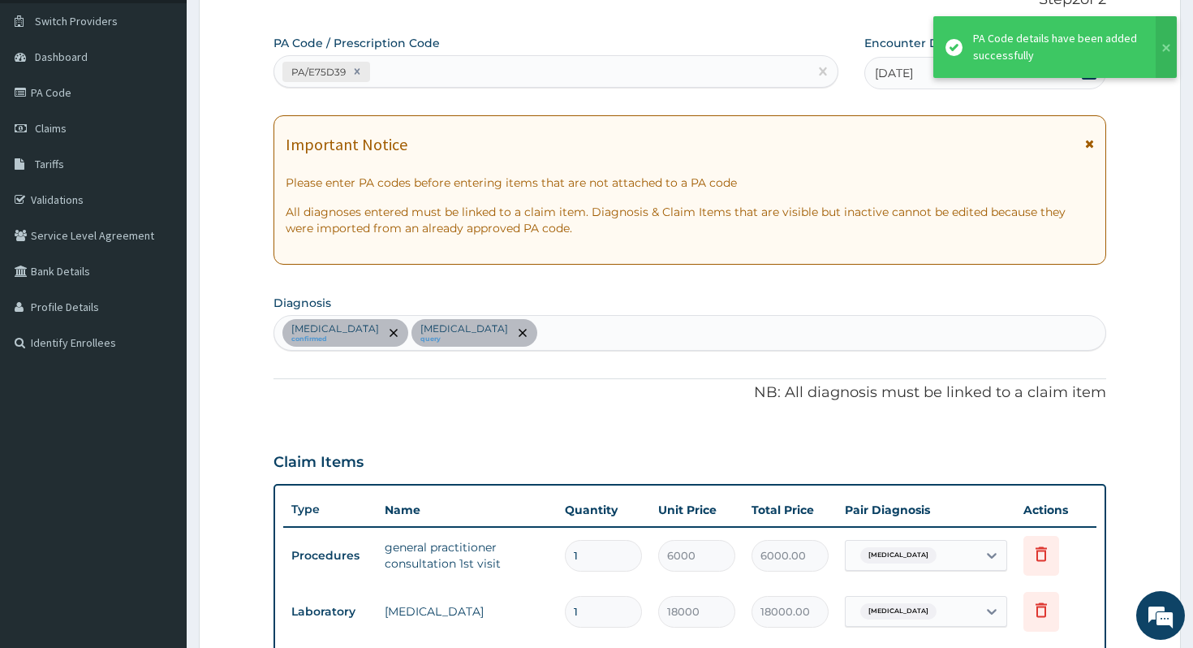  I want to click on th: Total Price, so click(790, 510).